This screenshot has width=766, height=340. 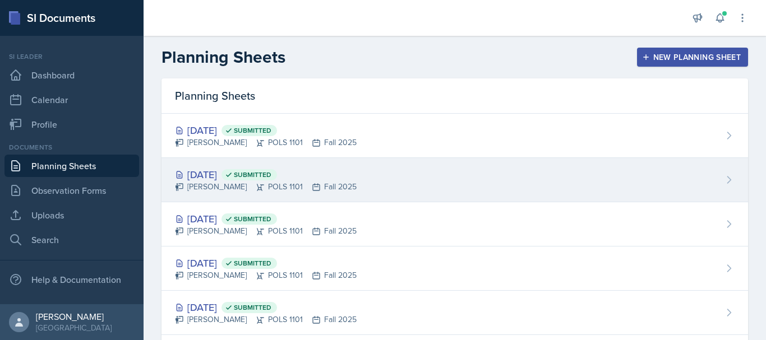 I want to click on a: Observation Forms, so click(x=72, y=191).